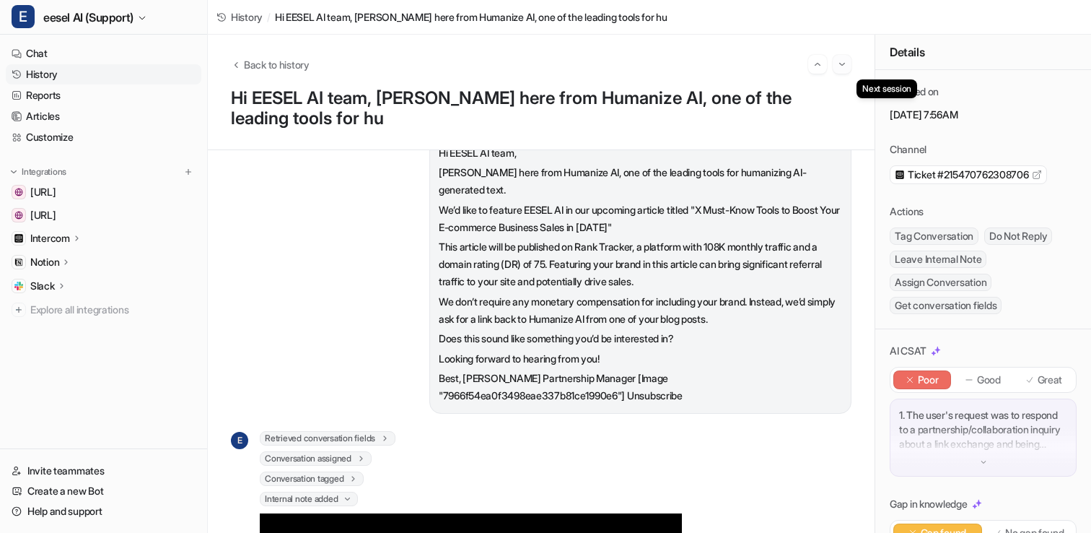  What do you see at coordinates (19, 238) in the screenshot?
I see `img: Intercom` at bounding box center [19, 238].